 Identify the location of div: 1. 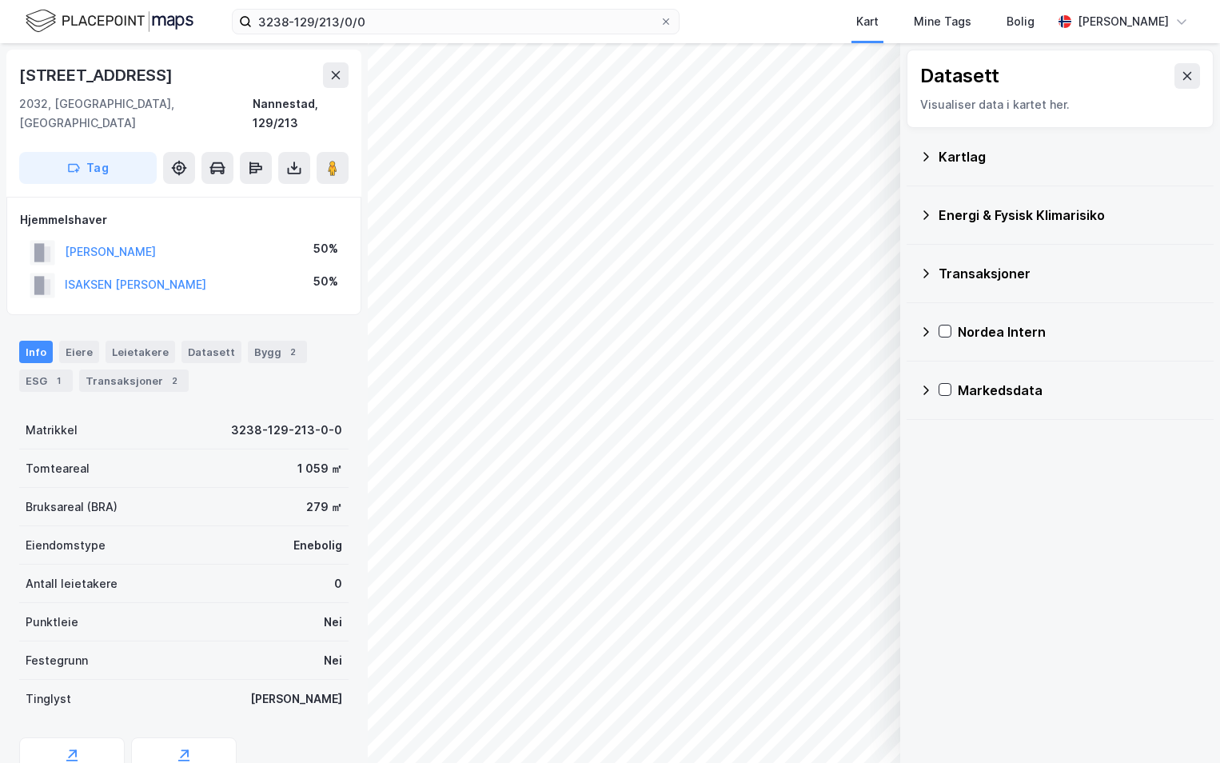
(58, 381).